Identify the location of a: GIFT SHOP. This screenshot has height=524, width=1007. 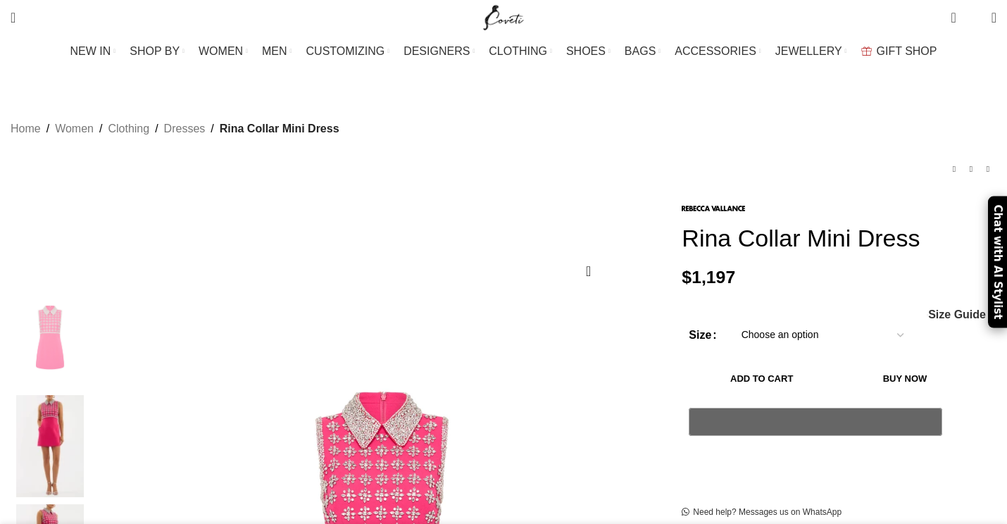
(900, 51).